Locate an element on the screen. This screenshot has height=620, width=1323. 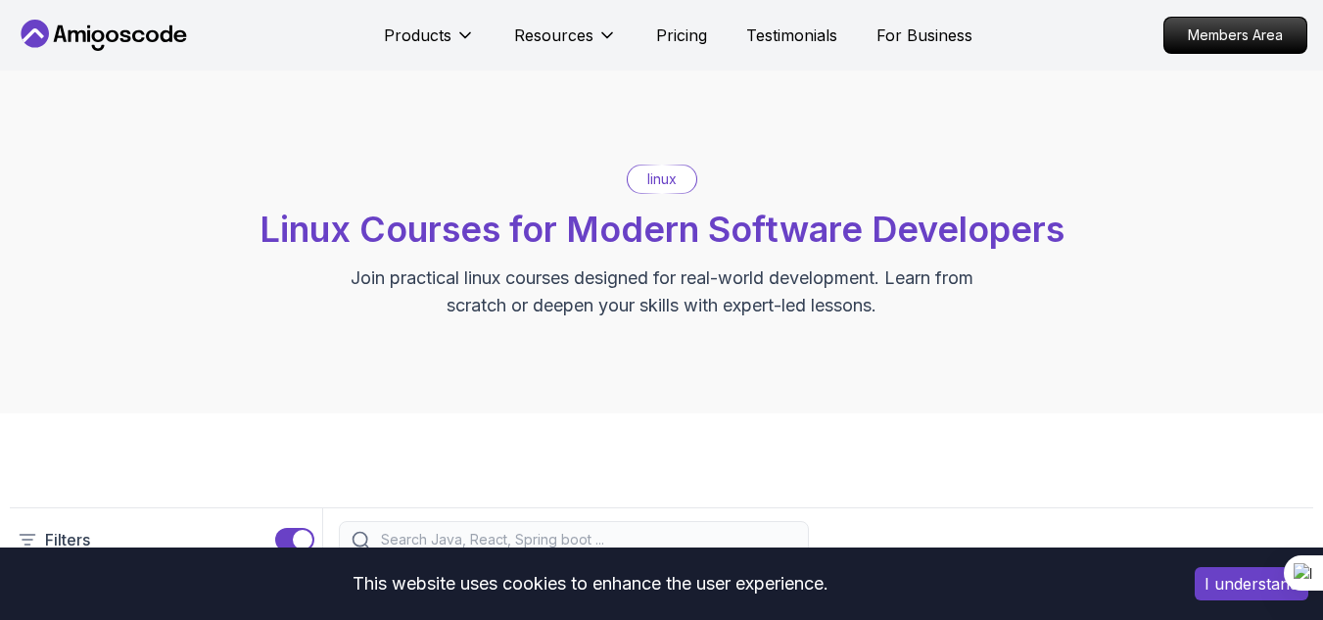
p: Pricing is located at coordinates (681, 35).